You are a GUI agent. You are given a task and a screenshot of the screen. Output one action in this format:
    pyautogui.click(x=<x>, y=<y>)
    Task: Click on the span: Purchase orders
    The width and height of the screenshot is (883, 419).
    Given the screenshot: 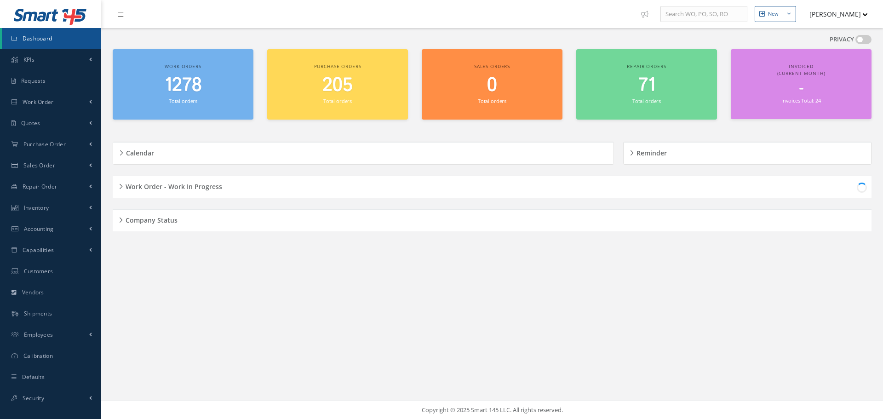 What is the action you would take?
    pyautogui.click(x=338, y=66)
    